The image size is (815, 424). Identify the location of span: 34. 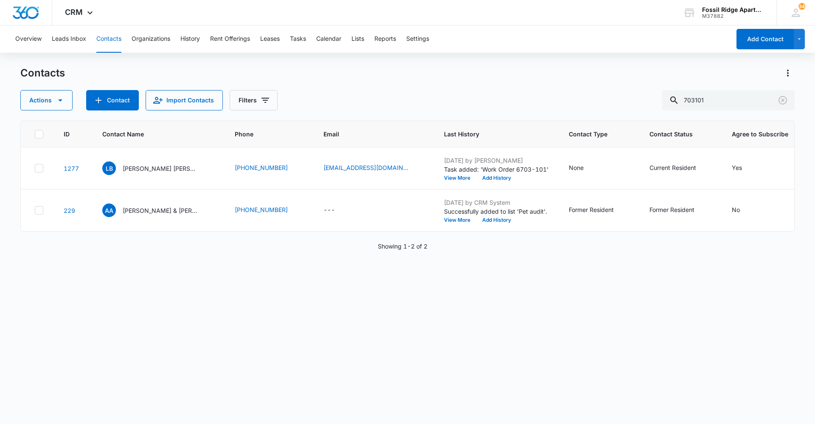
(802, 6).